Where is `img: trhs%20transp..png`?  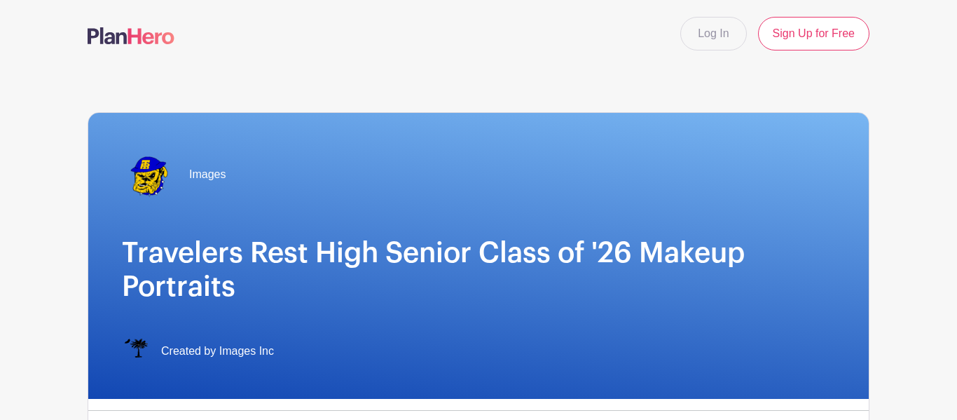
img: trhs%20transp..png is located at coordinates (150, 174).